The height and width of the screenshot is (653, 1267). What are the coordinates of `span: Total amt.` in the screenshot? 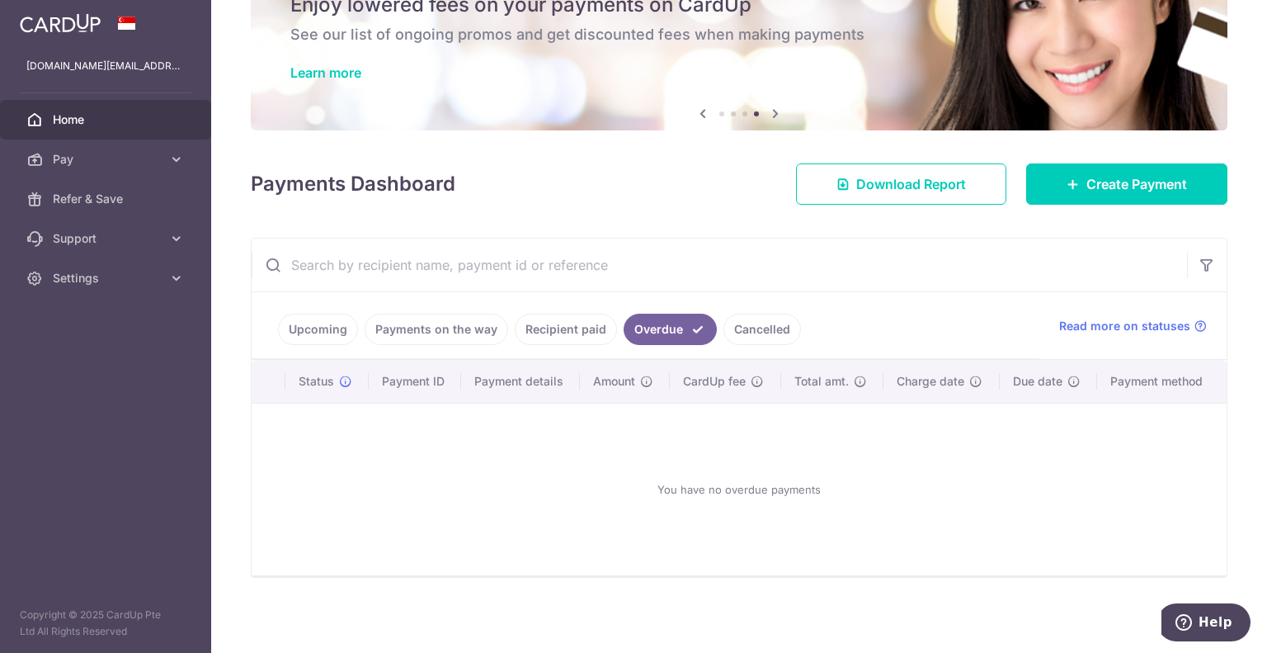 It's located at (822, 381).